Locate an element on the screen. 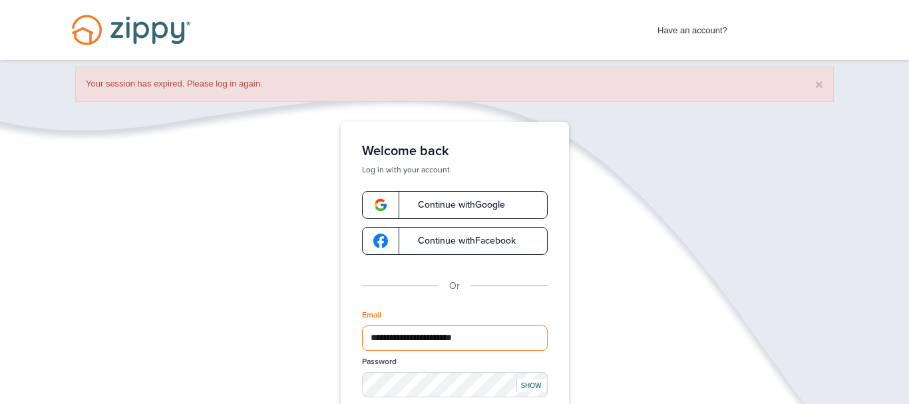 This screenshot has height=404, width=909. label: Email is located at coordinates (371, 315).